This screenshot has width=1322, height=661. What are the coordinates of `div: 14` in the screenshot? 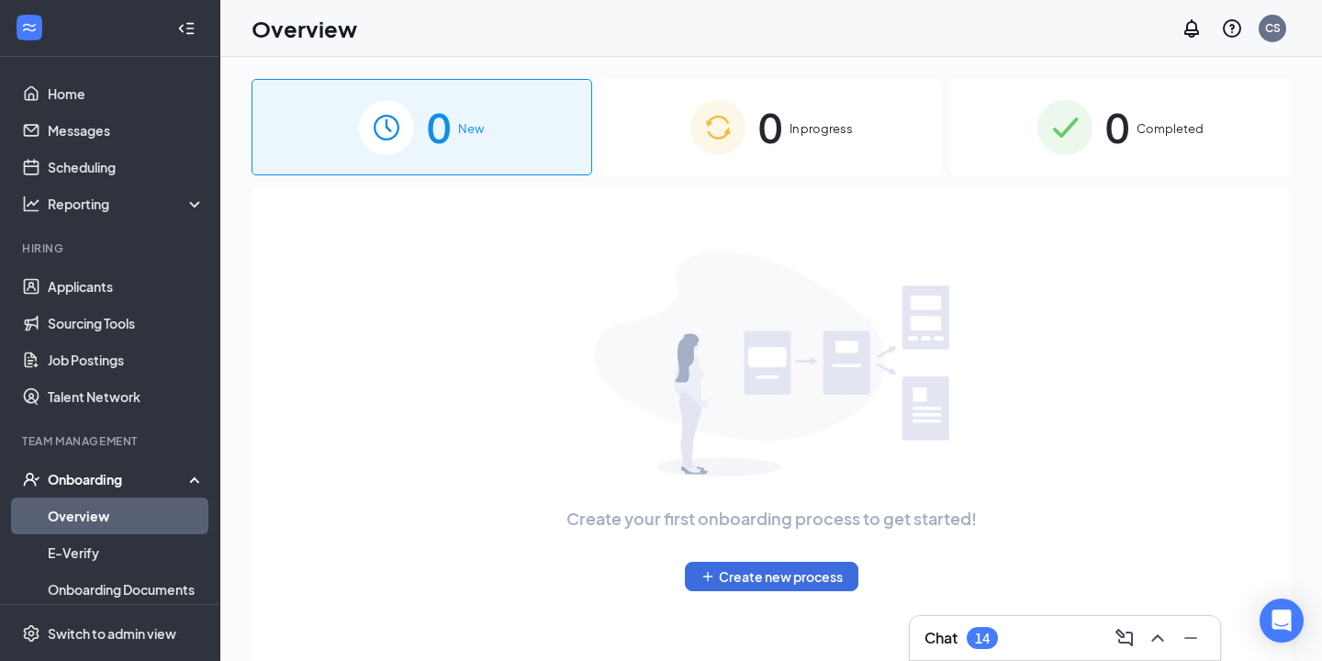 It's located at (983, 638).